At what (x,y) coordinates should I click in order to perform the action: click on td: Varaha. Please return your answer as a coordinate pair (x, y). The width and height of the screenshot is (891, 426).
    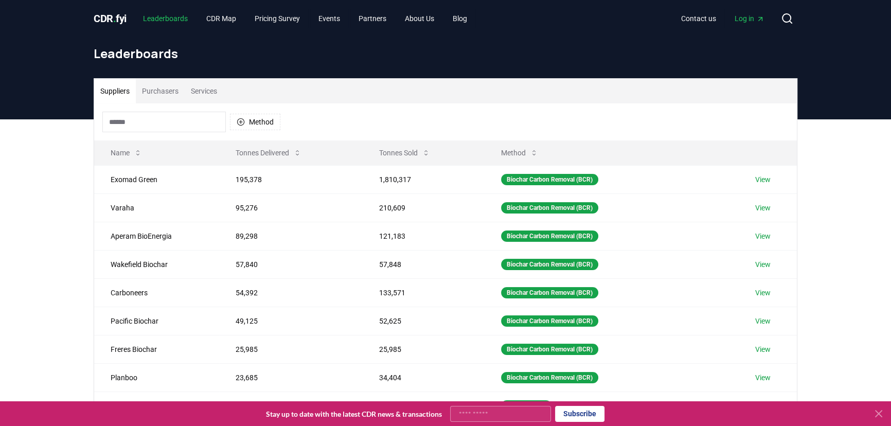
    Looking at the image, I should click on (156, 207).